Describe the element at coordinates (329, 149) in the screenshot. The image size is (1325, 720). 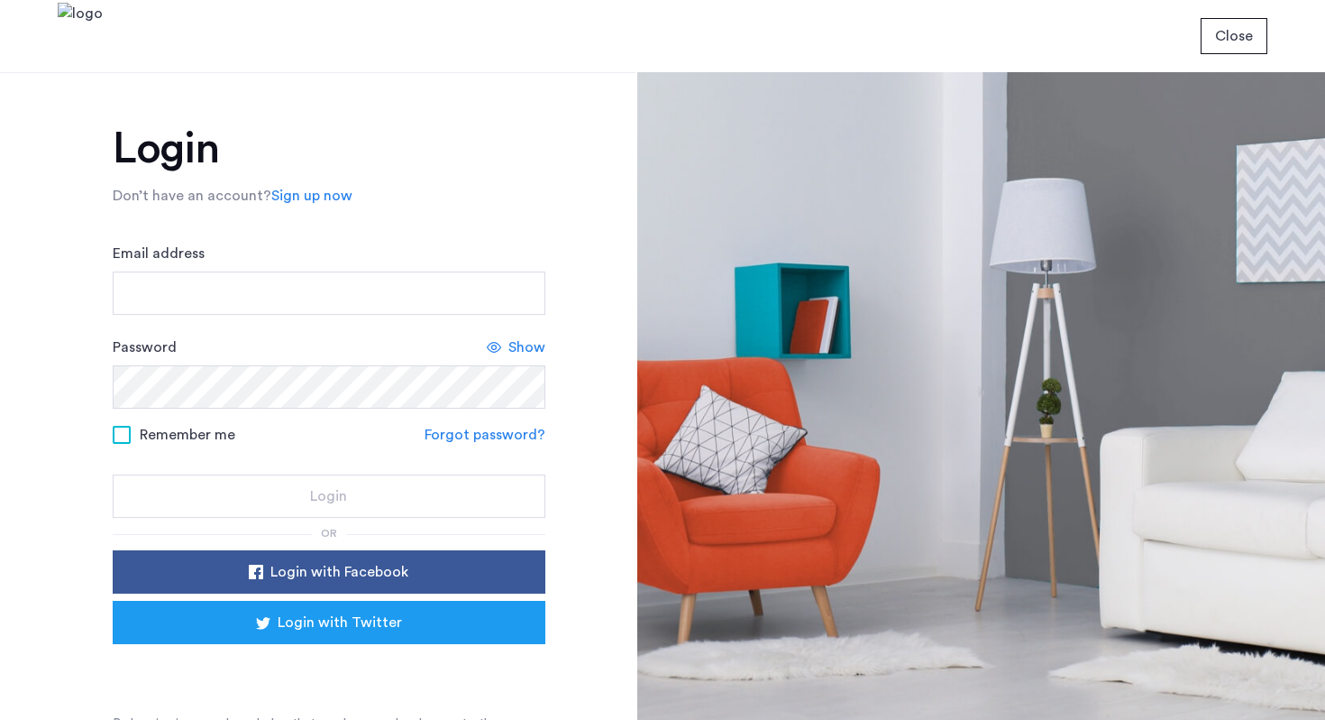
I see `h1: Login` at that location.